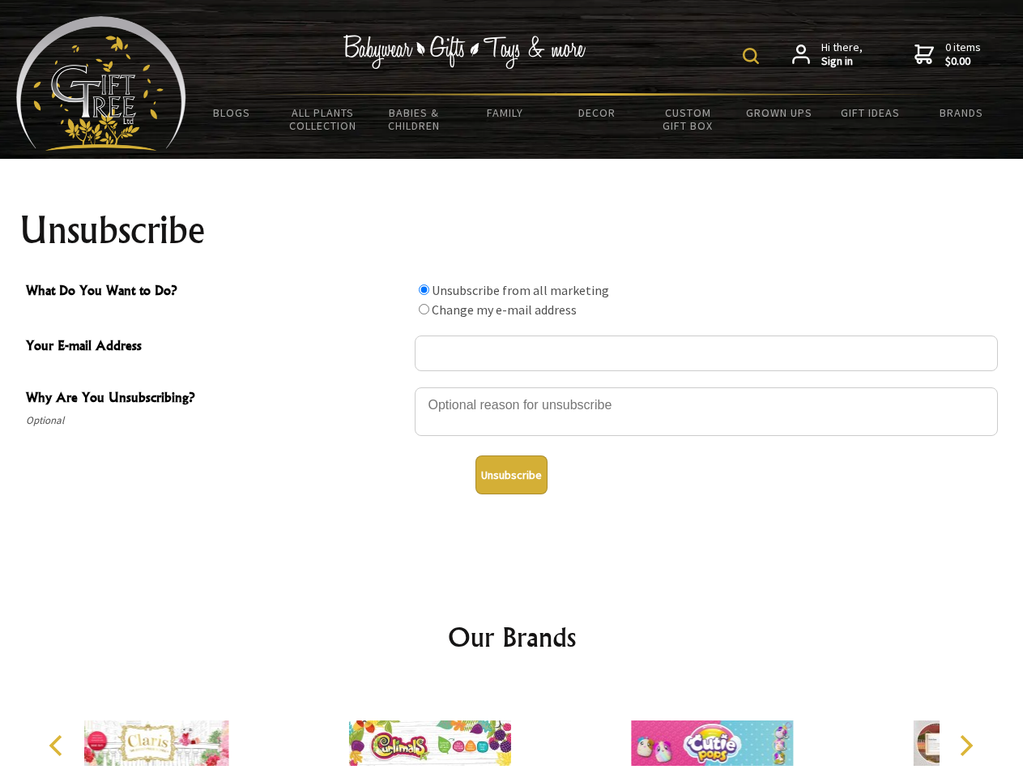 This screenshot has height=778, width=1023. Describe the element at coordinates (465, 52) in the screenshot. I see `img: Babywear - Gifts - Toys & more` at that location.